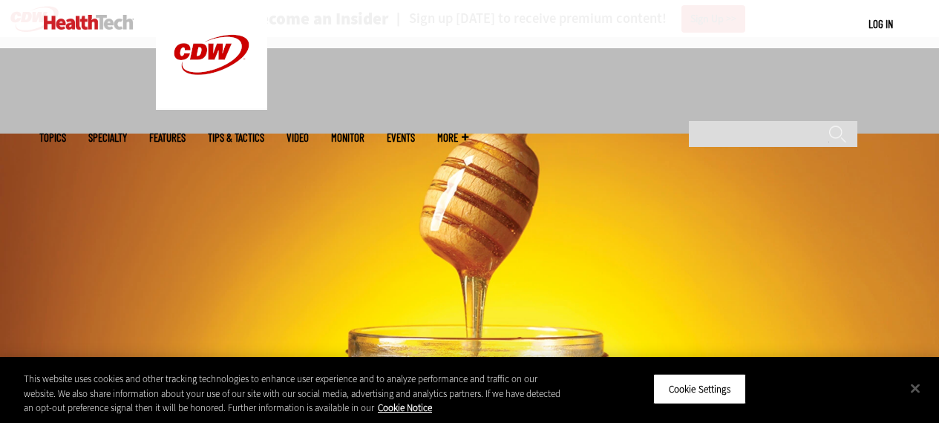  Describe the element at coordinates (236, 137) in the screenshot. I see `a: Tips & Tactics` at that location.